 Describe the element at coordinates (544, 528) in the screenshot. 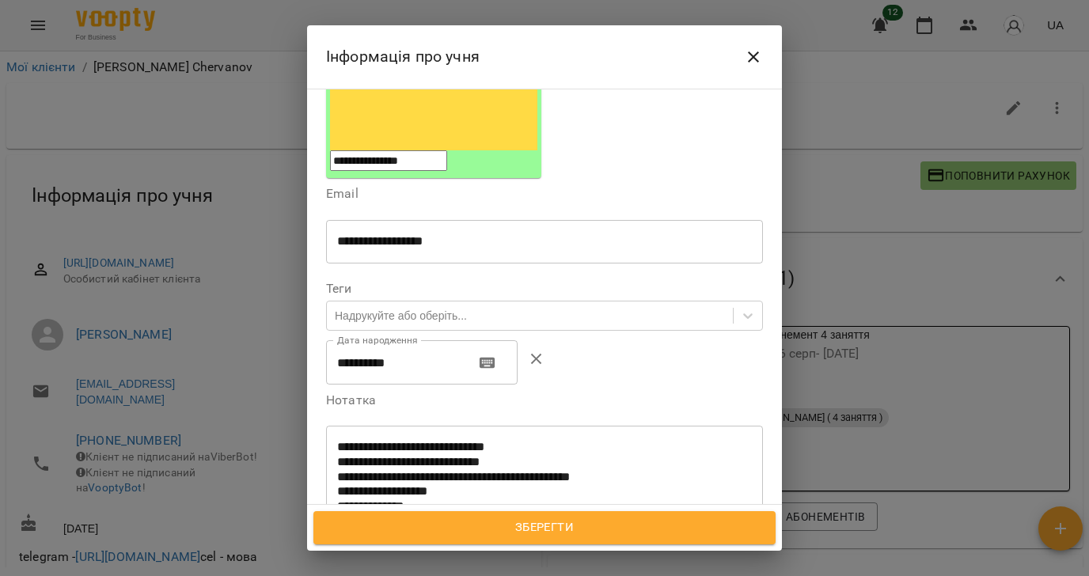

I see `button: Зберегти` at that location.